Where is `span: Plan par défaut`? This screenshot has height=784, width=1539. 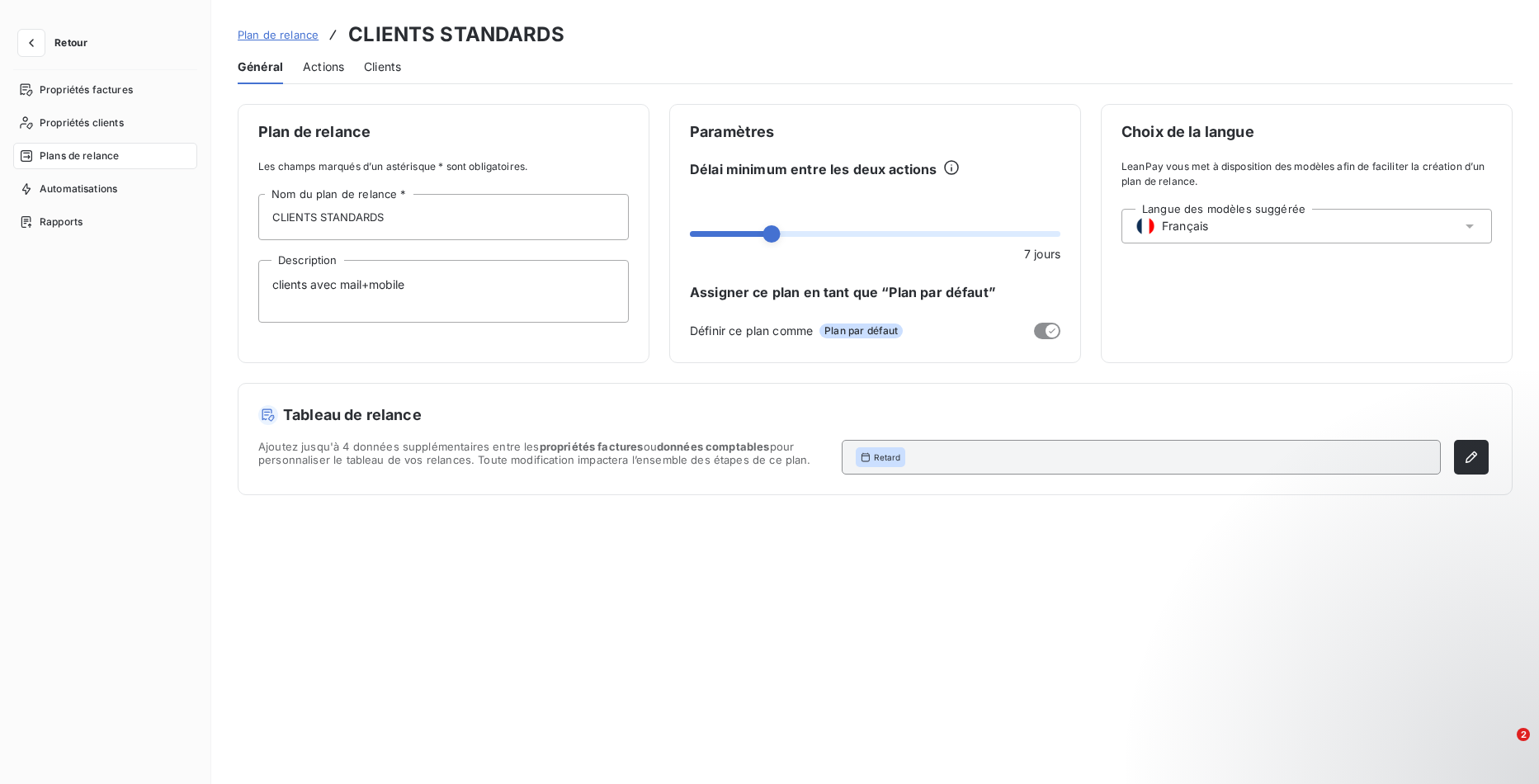 span: Plan par défaut is located at coordinates (861, 331).